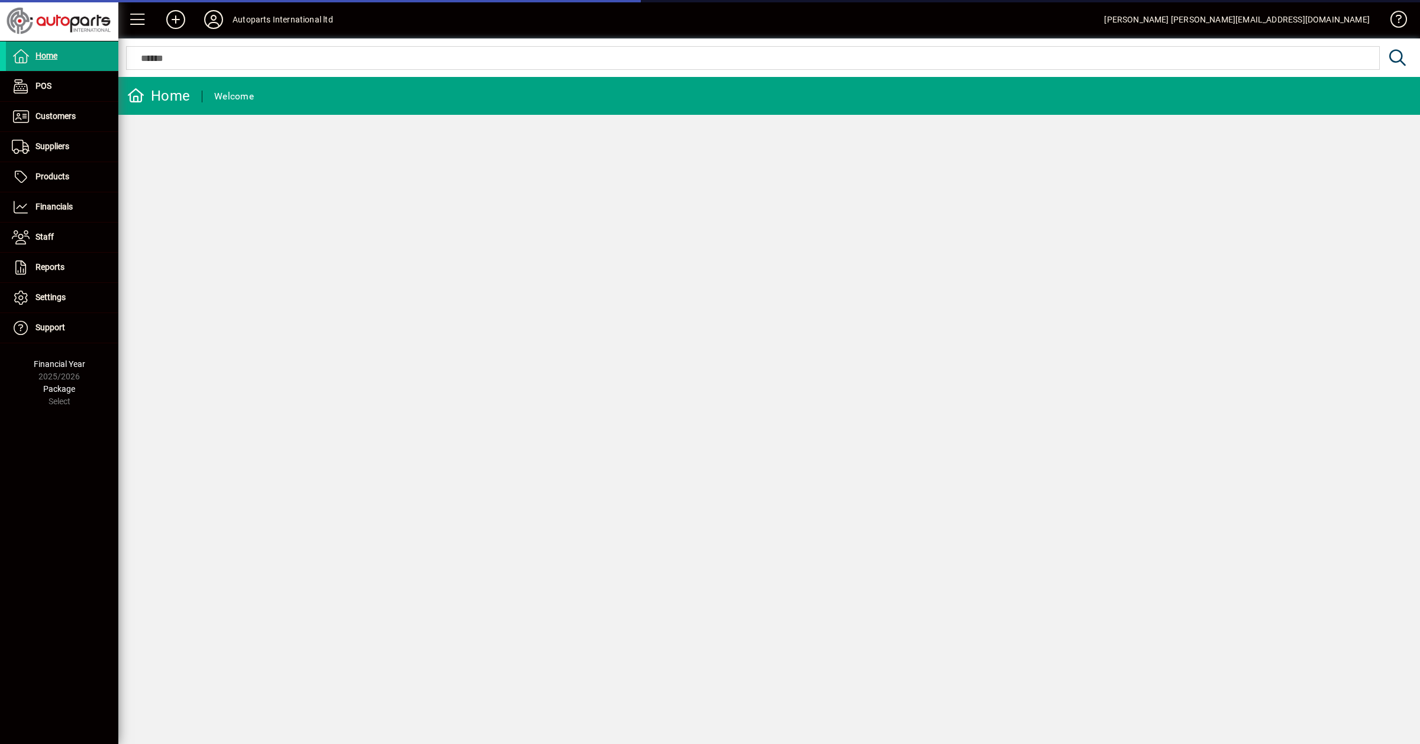 This screenshot has width=1420, height=744. I want to click on a: Reports, so click(62, 267).